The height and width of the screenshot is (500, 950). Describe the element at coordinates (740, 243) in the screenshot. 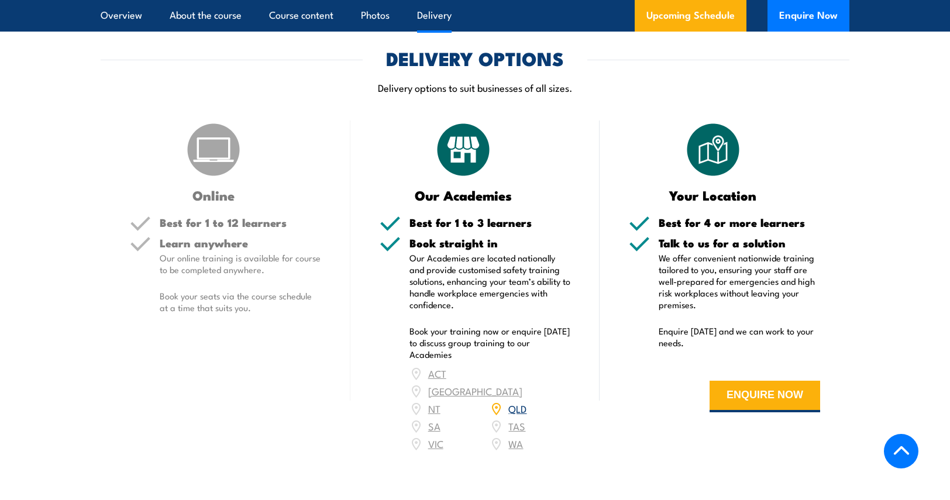

I see `h5: Talk to us for a solution` at that location.